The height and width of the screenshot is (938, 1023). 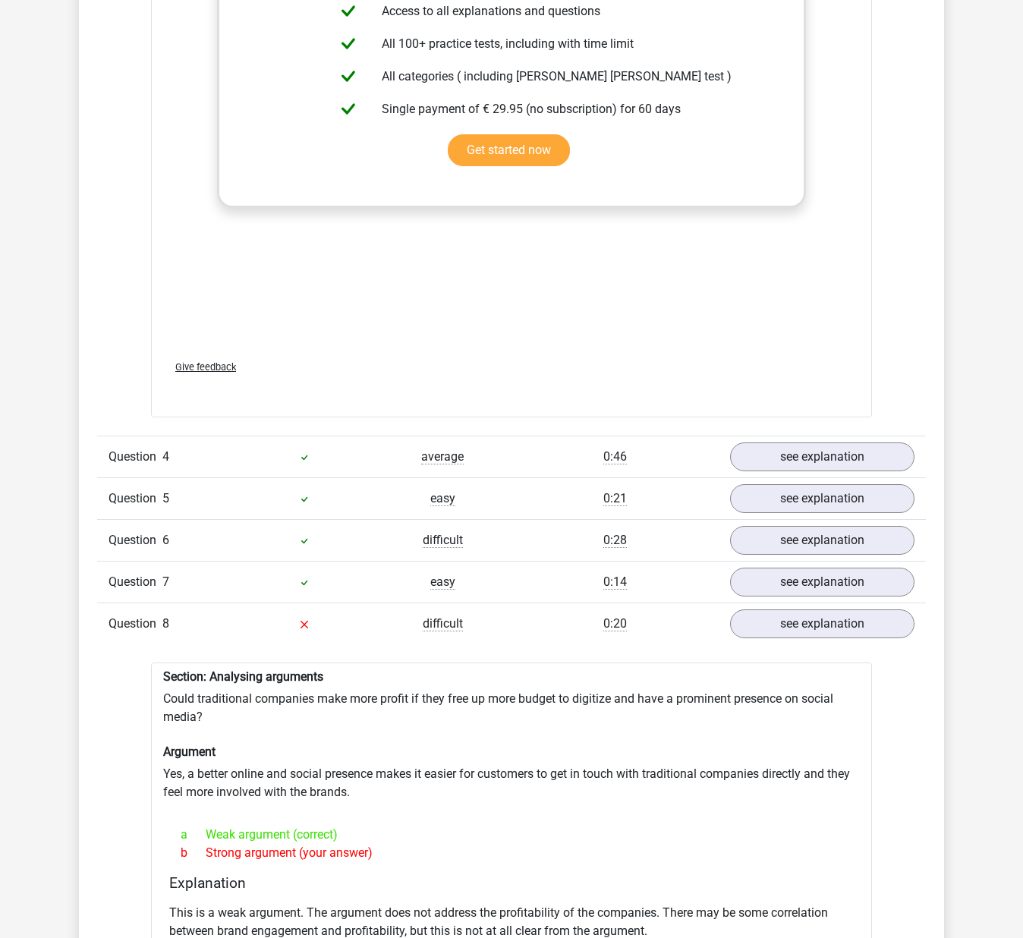 I want to click on a: Get started now, so click(x=509, y=150).